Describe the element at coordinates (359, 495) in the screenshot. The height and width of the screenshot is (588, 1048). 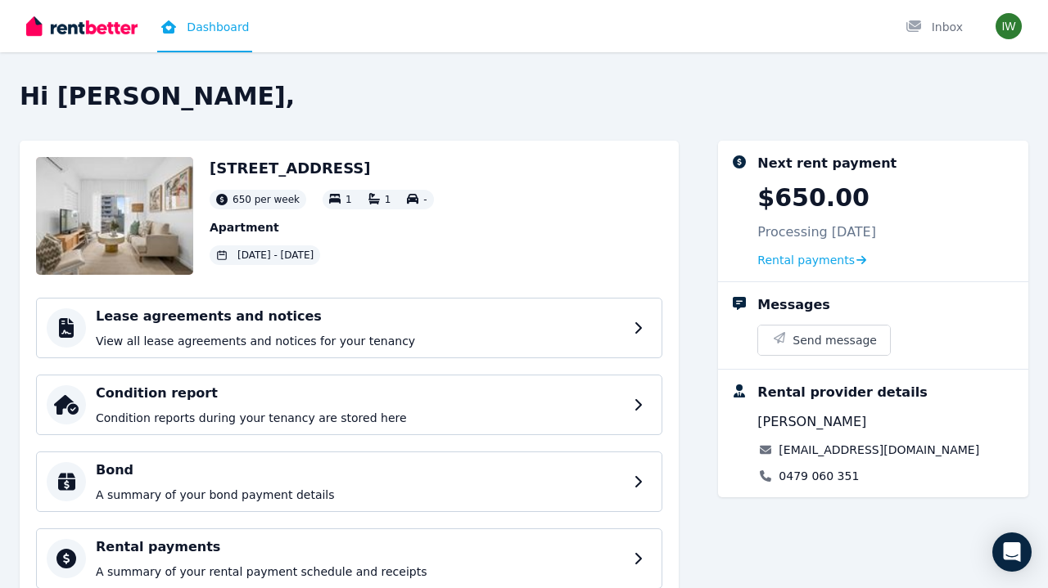
I see `p: A summary of your bond payment details` at that location.